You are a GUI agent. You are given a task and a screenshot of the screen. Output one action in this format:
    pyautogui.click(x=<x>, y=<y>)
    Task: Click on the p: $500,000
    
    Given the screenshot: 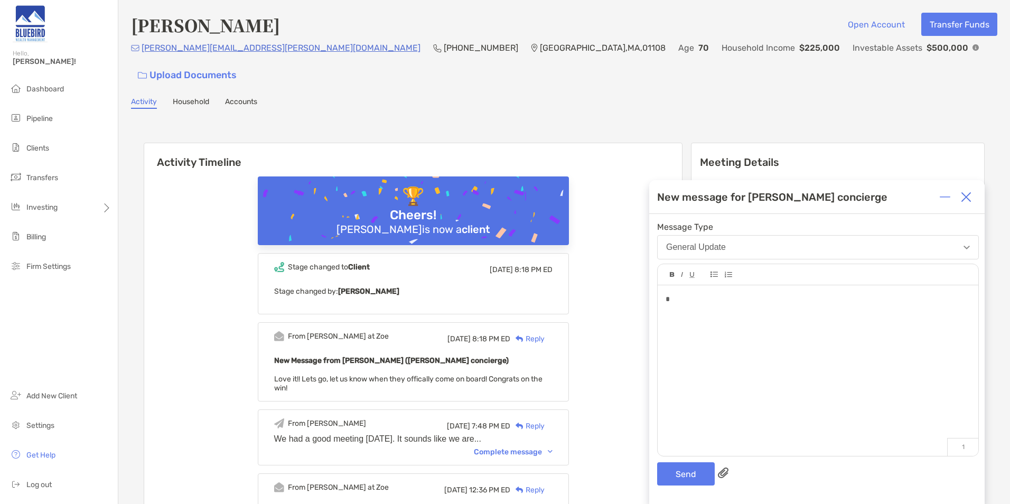 What is the action you would take?
    pyautogui.click(x=947, y=48)
    